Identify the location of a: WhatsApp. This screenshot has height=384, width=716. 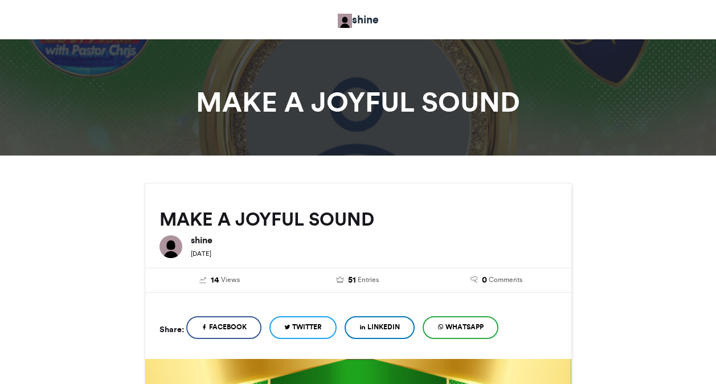
(460, 327).